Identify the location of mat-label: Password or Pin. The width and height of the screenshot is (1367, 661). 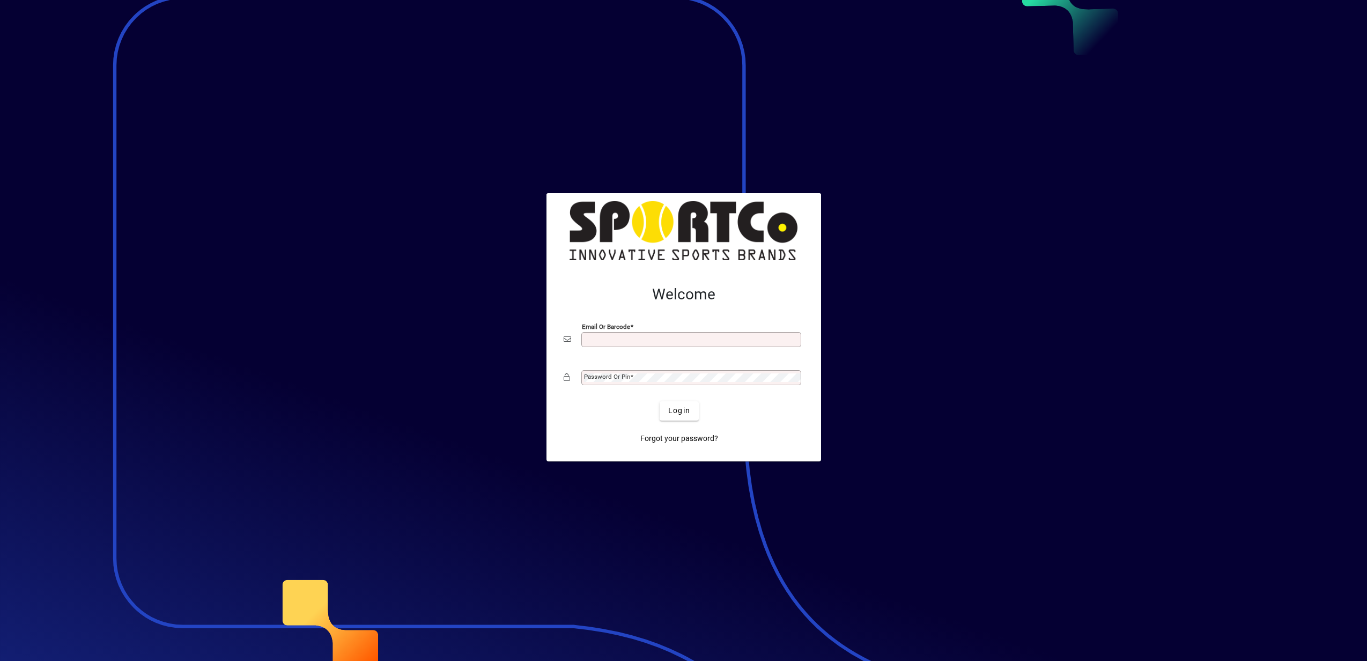
(607, 376).